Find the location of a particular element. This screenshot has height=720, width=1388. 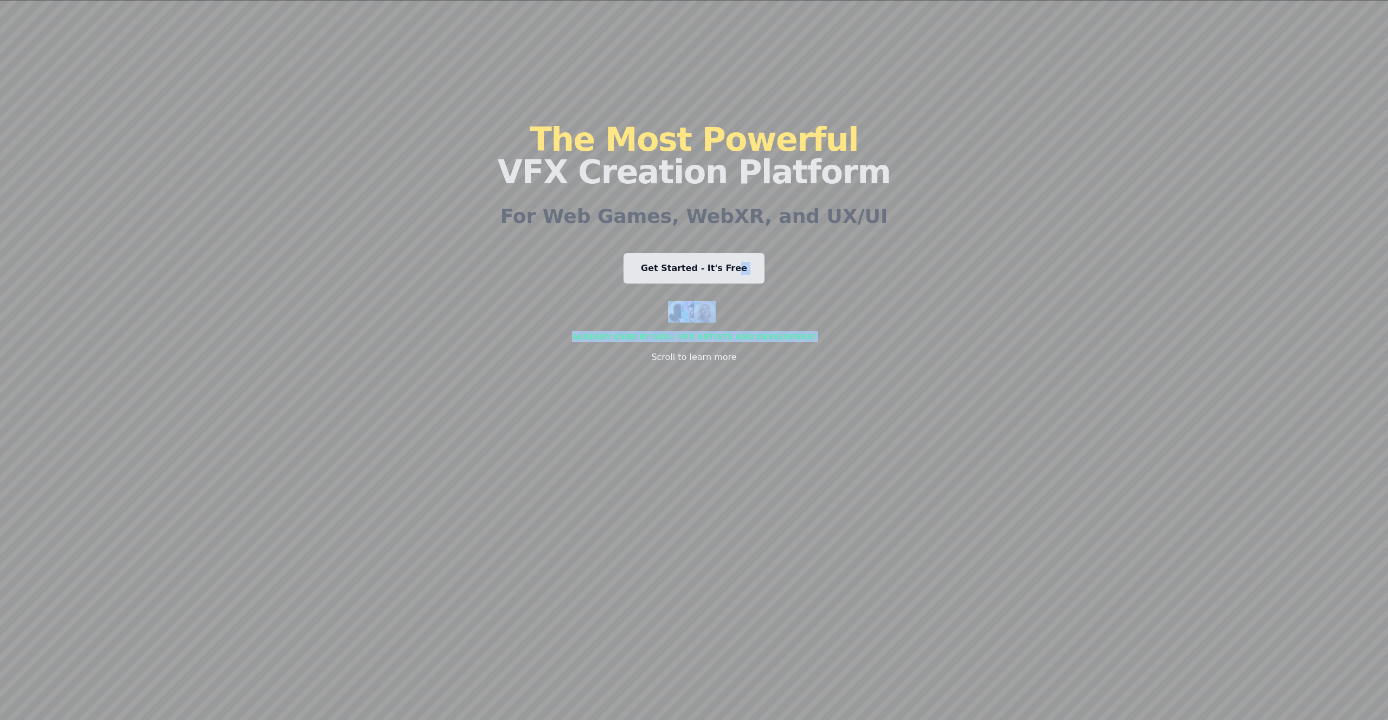

div: Already used by 500+ vfx artists and developers! is located at coordinates (694, 337).